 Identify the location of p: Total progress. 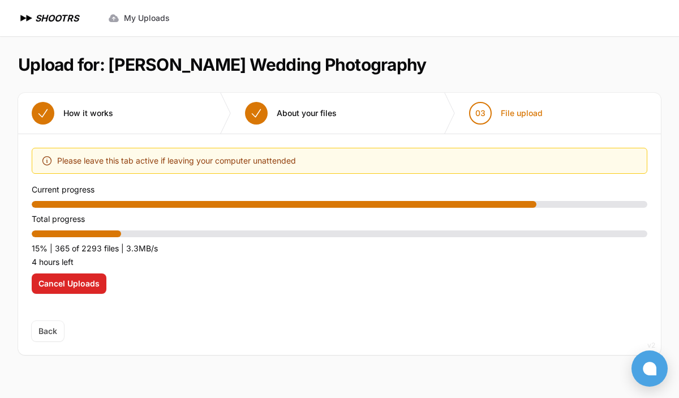
(340, 219).